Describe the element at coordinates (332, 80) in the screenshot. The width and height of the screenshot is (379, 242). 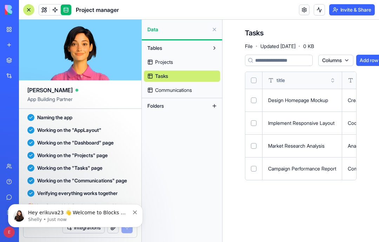
I see `button: Toggle sort` at that location.